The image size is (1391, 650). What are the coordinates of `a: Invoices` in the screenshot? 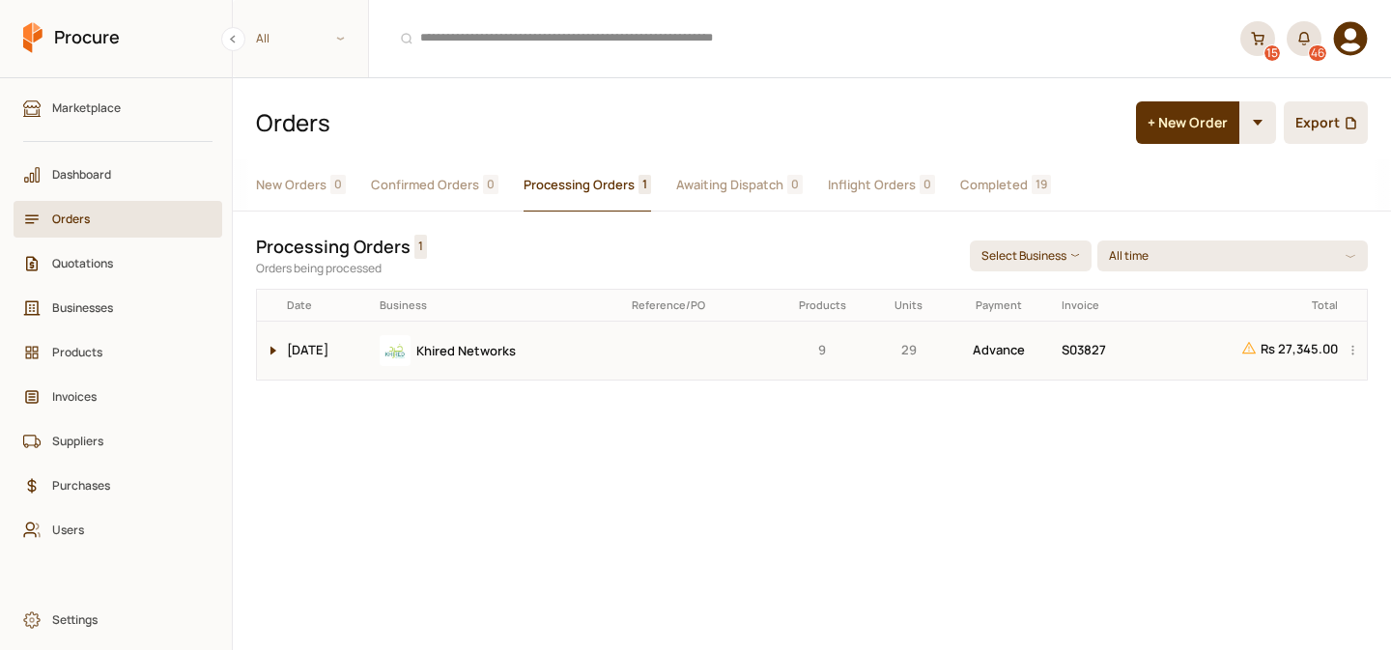 It's located at (118, 397).